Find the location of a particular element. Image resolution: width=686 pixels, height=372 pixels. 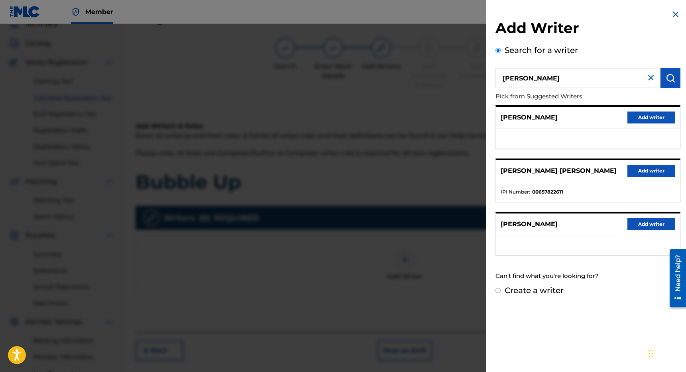

input: Search writer's name or IPI Number is located at coordinates (578, 78).